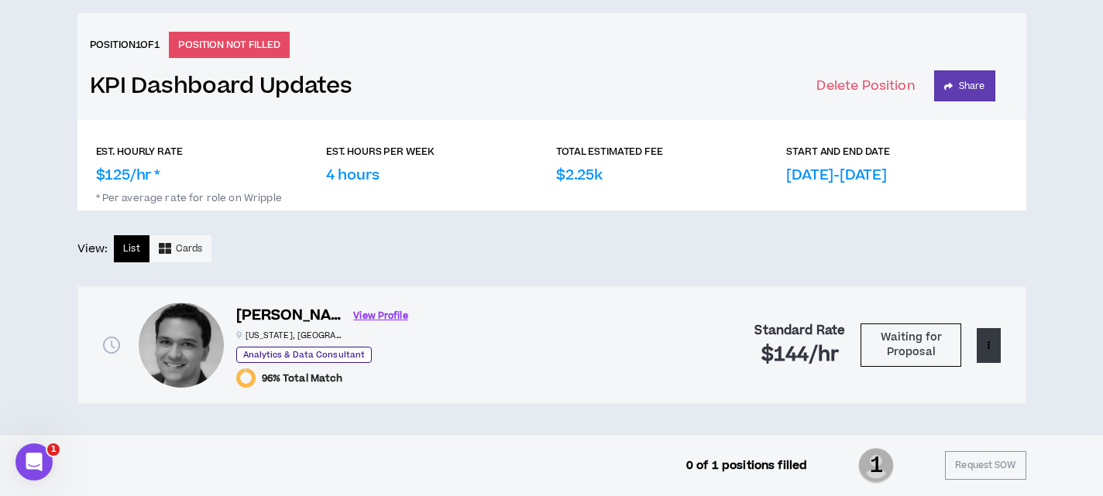 This screenshot has width=1103, height=496. I want to click on p: 4 hours, so click(352, 175).